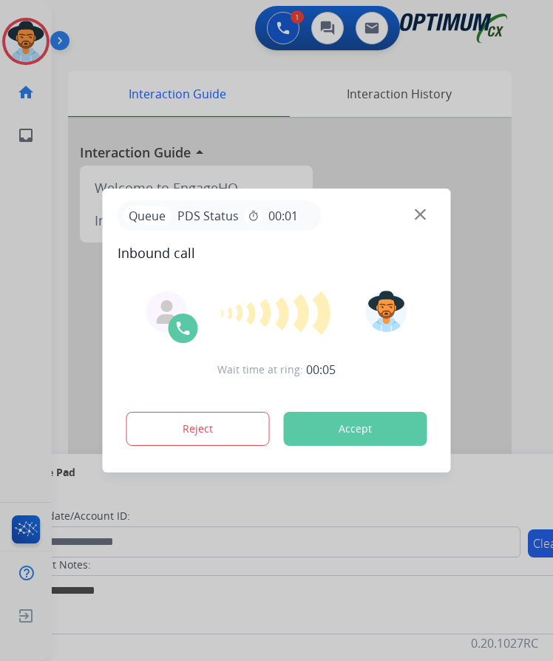  I want to click on img: agent-avatar, so click(167, 312).